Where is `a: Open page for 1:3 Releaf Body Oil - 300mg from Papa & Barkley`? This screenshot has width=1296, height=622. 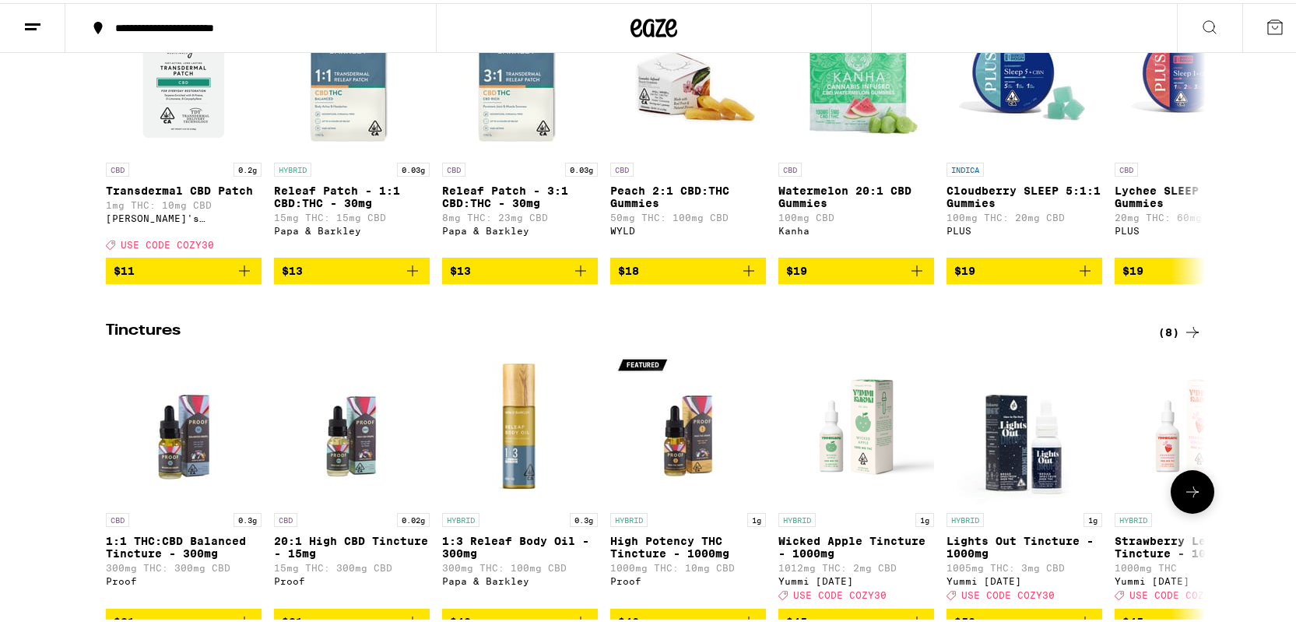 a: Open page for 1:3 Releaf Body Oil - 300mg from Papa & Barkley is located at coordinates (520, 475).